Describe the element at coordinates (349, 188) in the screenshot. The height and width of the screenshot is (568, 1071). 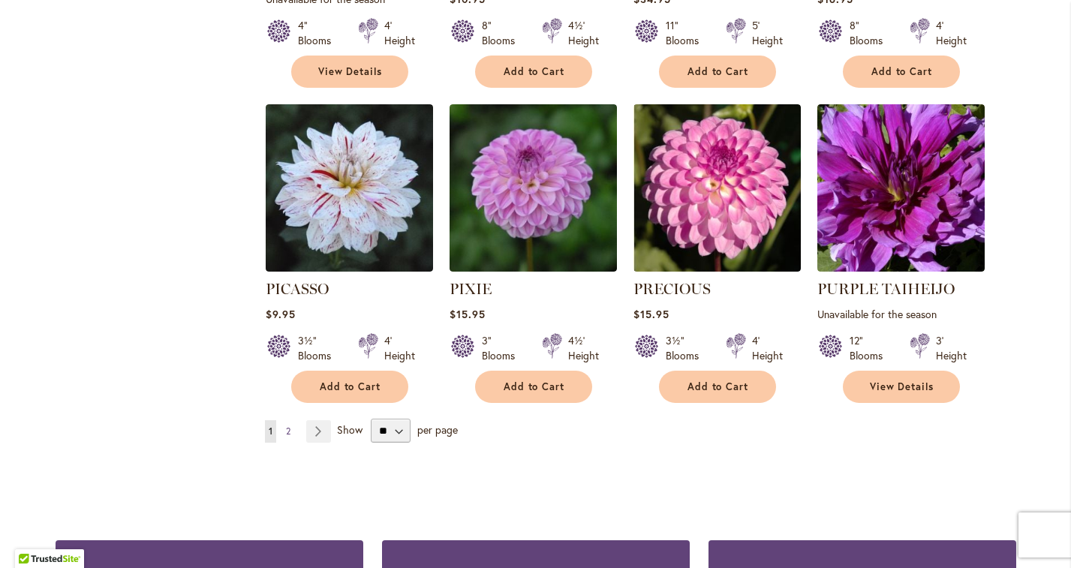
I see `img: PICASSO` at that location.